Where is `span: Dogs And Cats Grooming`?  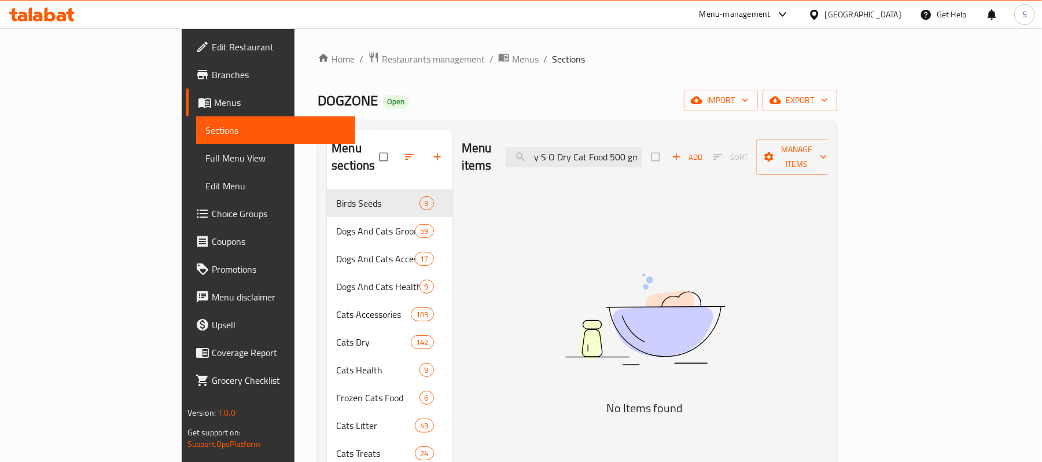 span: Dogs And Cats Grooming is located at coordinates (375, 231).